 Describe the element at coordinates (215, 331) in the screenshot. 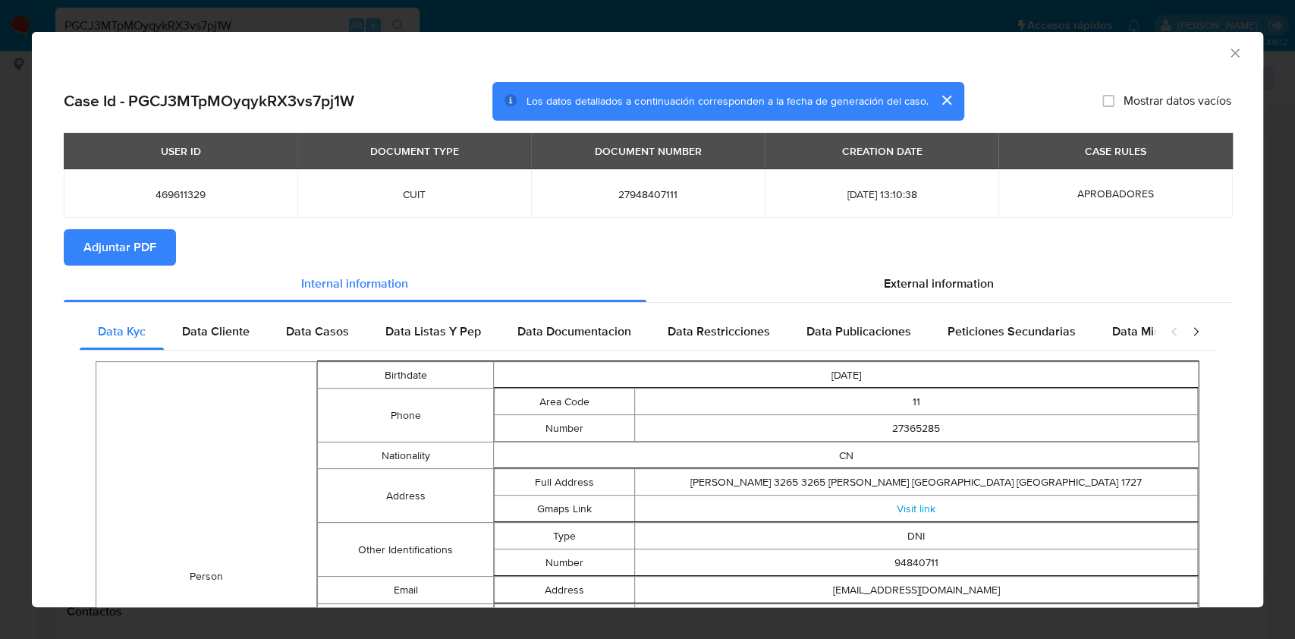

I see `span: Data Cliente` at that location.